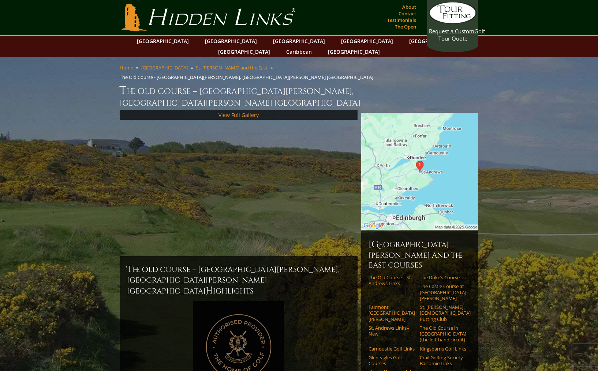 This screenshot has width=598, height=371. Describe the element at coordinates (401, 20) in the screenshot. I see `a: Testimonials` at that location.